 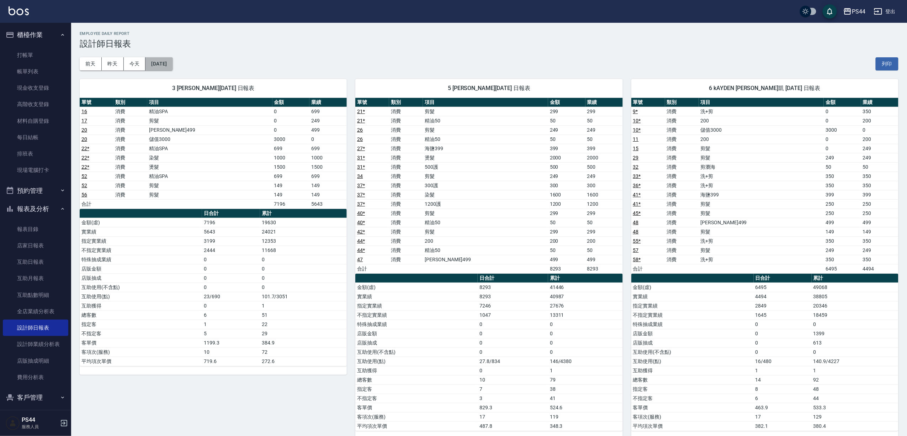 What do you see at coordinates (36, 121) in the screenshot?
I see `a: 材料自購登錄` at bounding box center [36, 121].